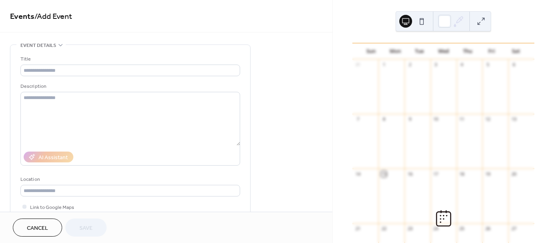  I want to click on div: 27, so click(514, 229).